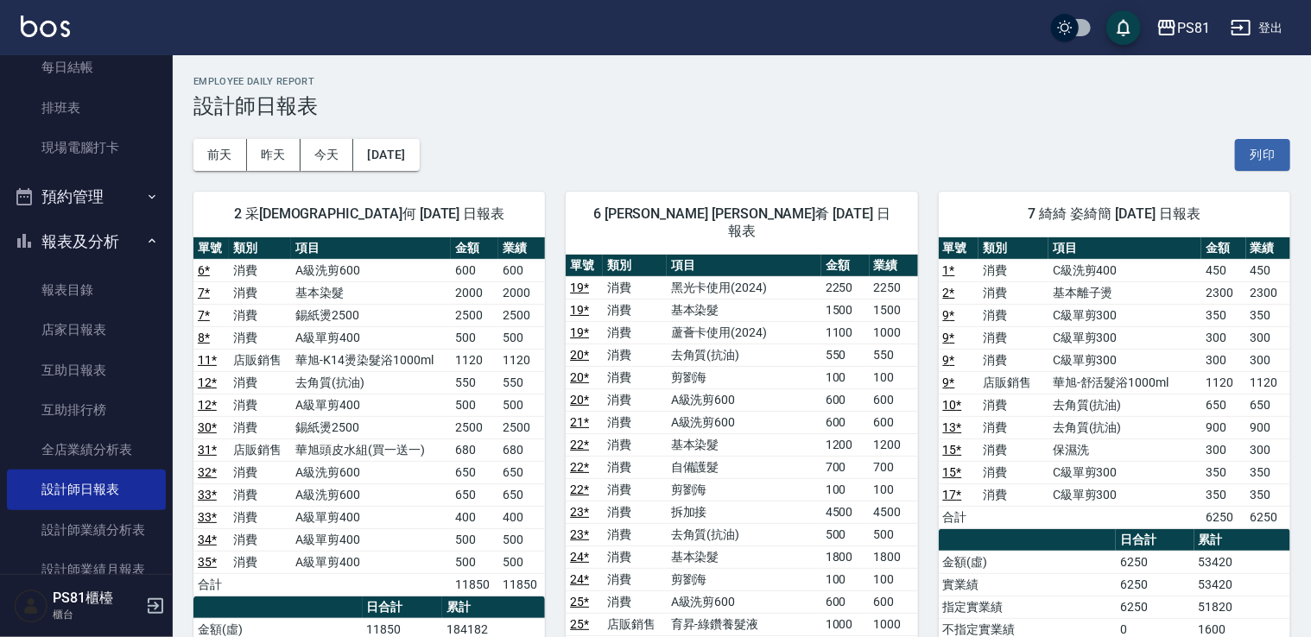  I want to click on a: 店家日報表, so click(86, 330).